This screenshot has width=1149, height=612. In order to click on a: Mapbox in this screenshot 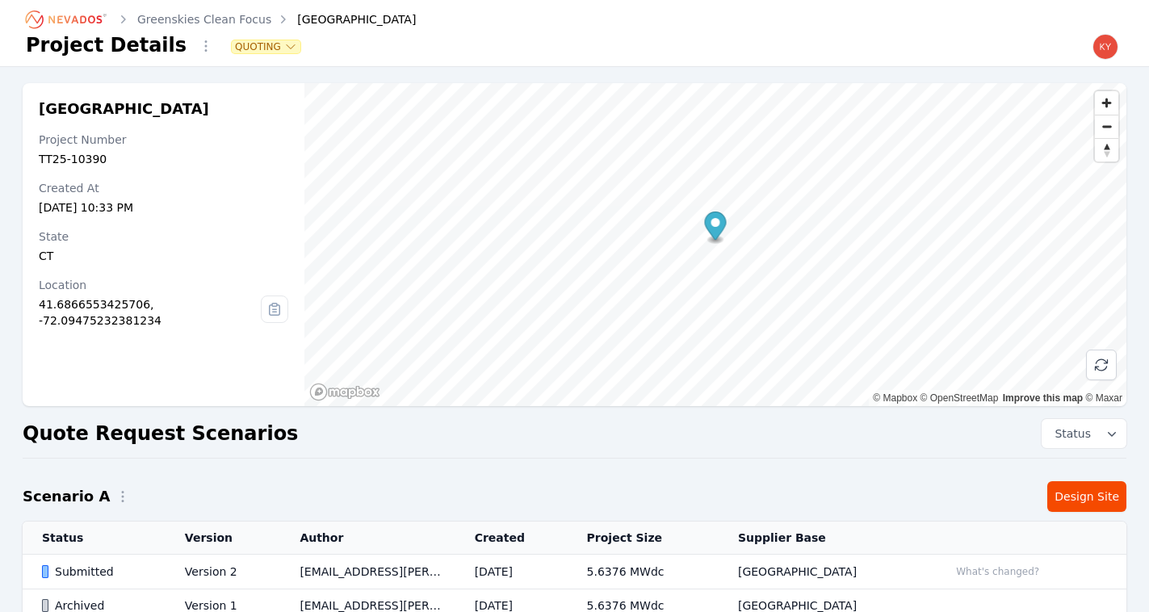, I will do `click(894, 398)`.